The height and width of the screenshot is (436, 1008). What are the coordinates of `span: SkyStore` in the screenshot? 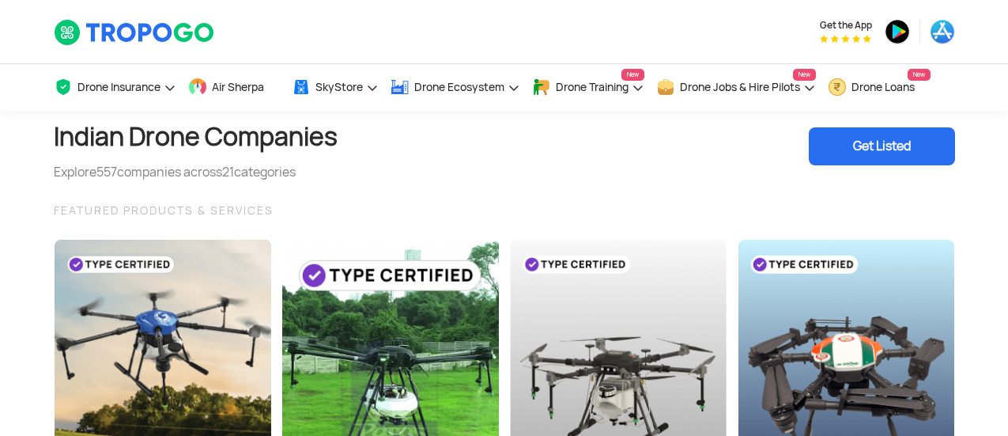 It's located at (339, 87).